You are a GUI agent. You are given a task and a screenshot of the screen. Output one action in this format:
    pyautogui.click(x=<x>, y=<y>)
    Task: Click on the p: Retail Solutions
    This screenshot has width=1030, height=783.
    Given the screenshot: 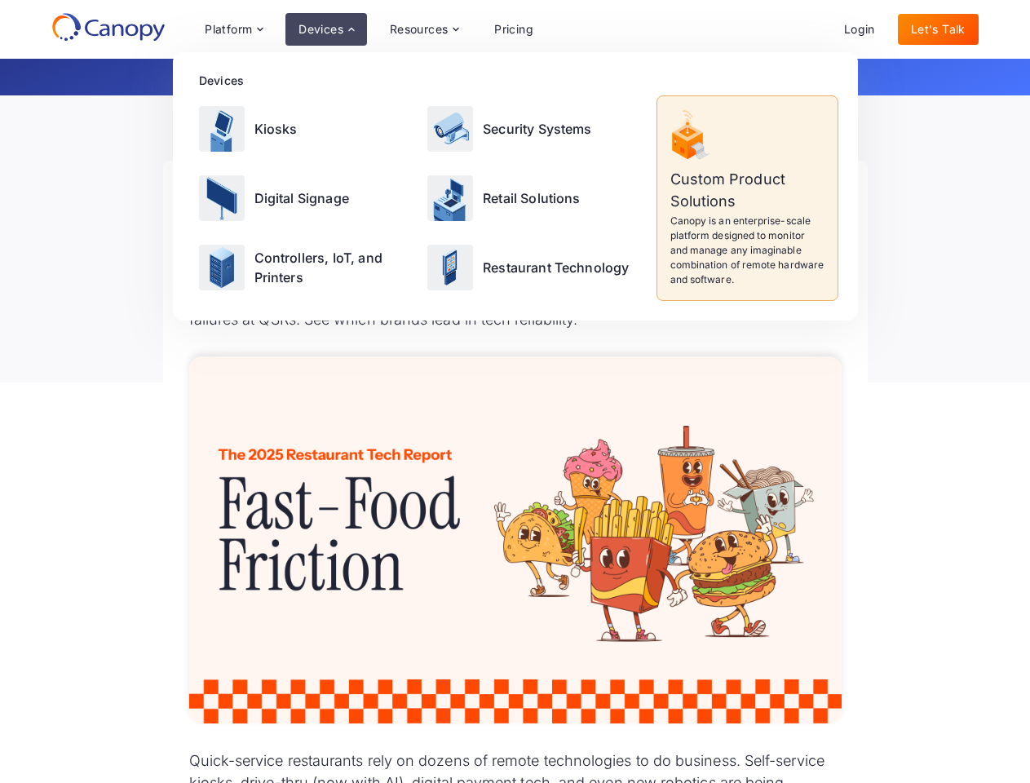 What is the action you would take?
    pyautogui.click(x=532, y=198)
    